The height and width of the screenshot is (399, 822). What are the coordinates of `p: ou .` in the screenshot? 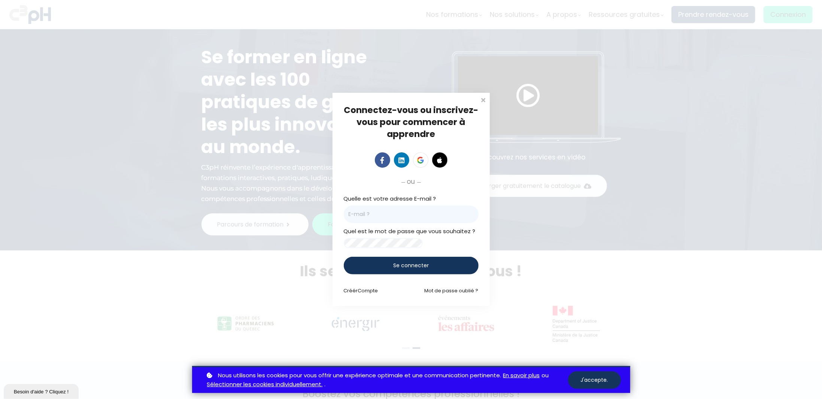 It's located at (386, 380).